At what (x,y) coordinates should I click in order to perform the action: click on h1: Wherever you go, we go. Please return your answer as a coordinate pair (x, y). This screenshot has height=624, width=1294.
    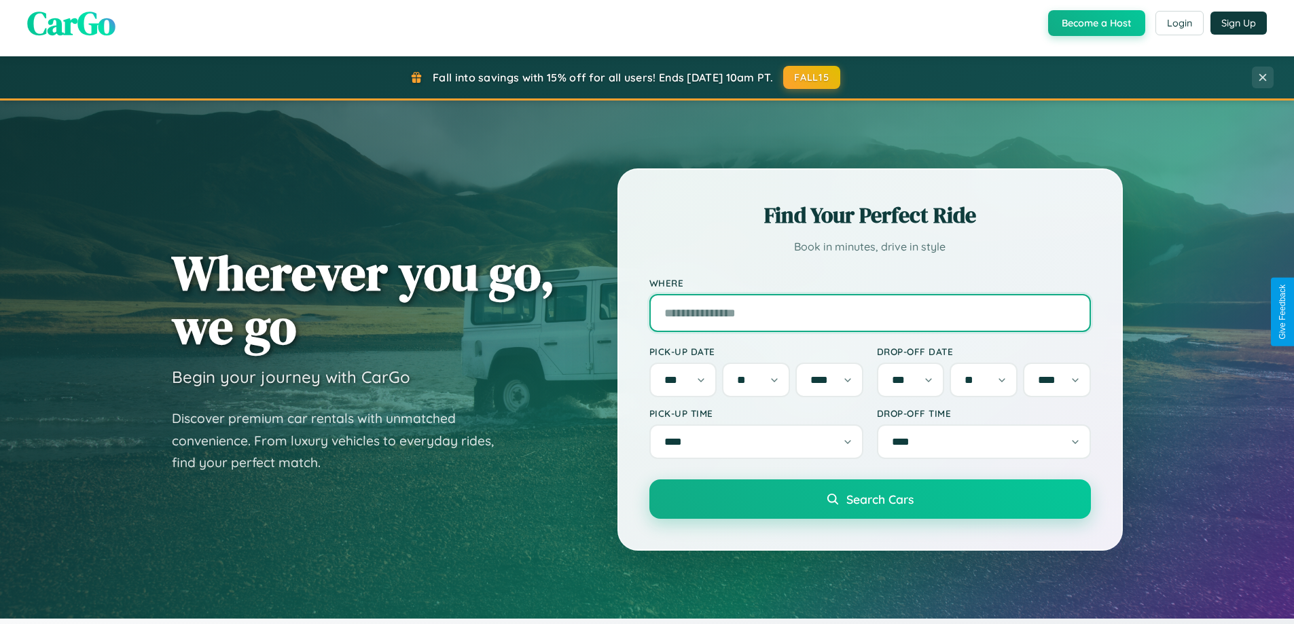
    Looking at the image, I should click on (364, 300).